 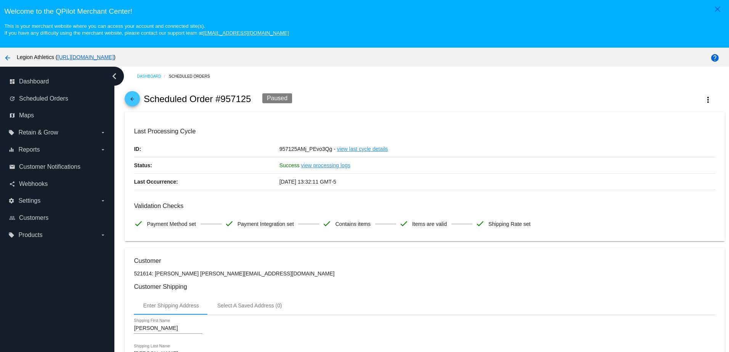 I want to click on span: Products, so click(x=30, y=235).